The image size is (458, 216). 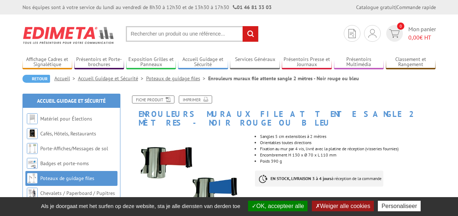 What do you see at coordinates (414, 37) in the screenshot?
I see `span: 0,00` at bounding box center [414, 37].